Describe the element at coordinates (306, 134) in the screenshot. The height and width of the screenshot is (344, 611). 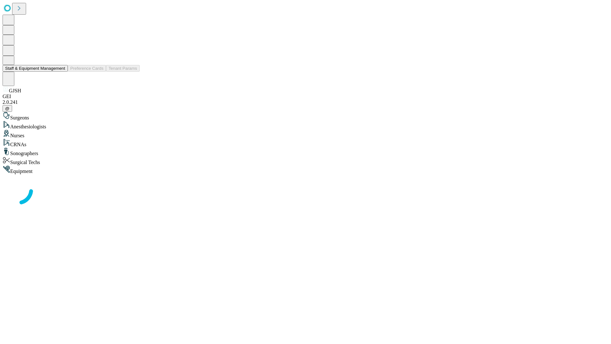
I see `div: Nurses` at that location.